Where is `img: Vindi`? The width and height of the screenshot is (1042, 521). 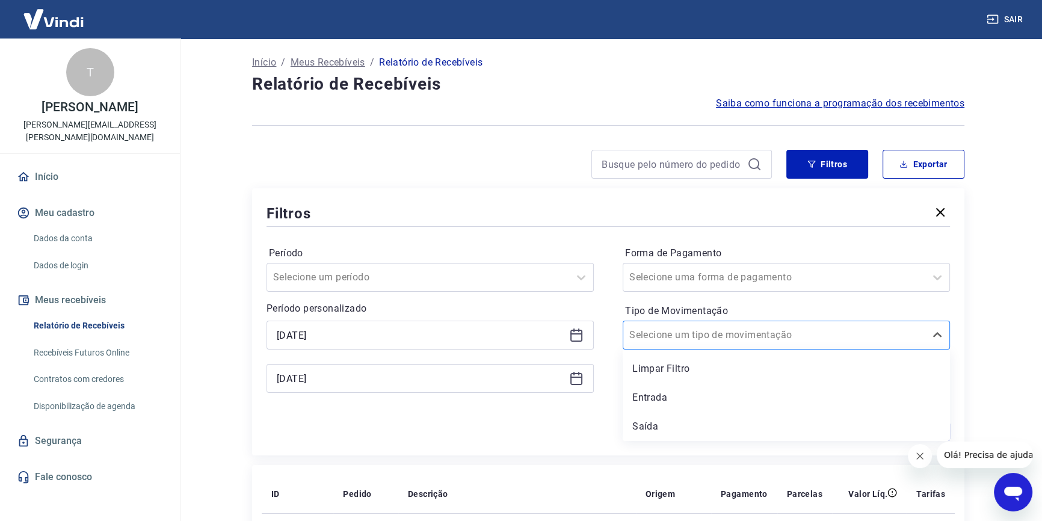 img: Vindi is located at coordinates (54, 19).